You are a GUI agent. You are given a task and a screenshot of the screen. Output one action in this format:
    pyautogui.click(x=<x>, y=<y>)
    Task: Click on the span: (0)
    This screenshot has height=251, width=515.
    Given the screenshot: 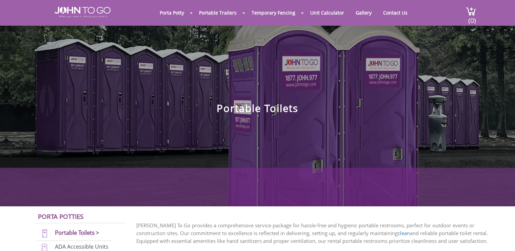 What is the action you would take?
    pyautogui.click(x=472, y=18)
    